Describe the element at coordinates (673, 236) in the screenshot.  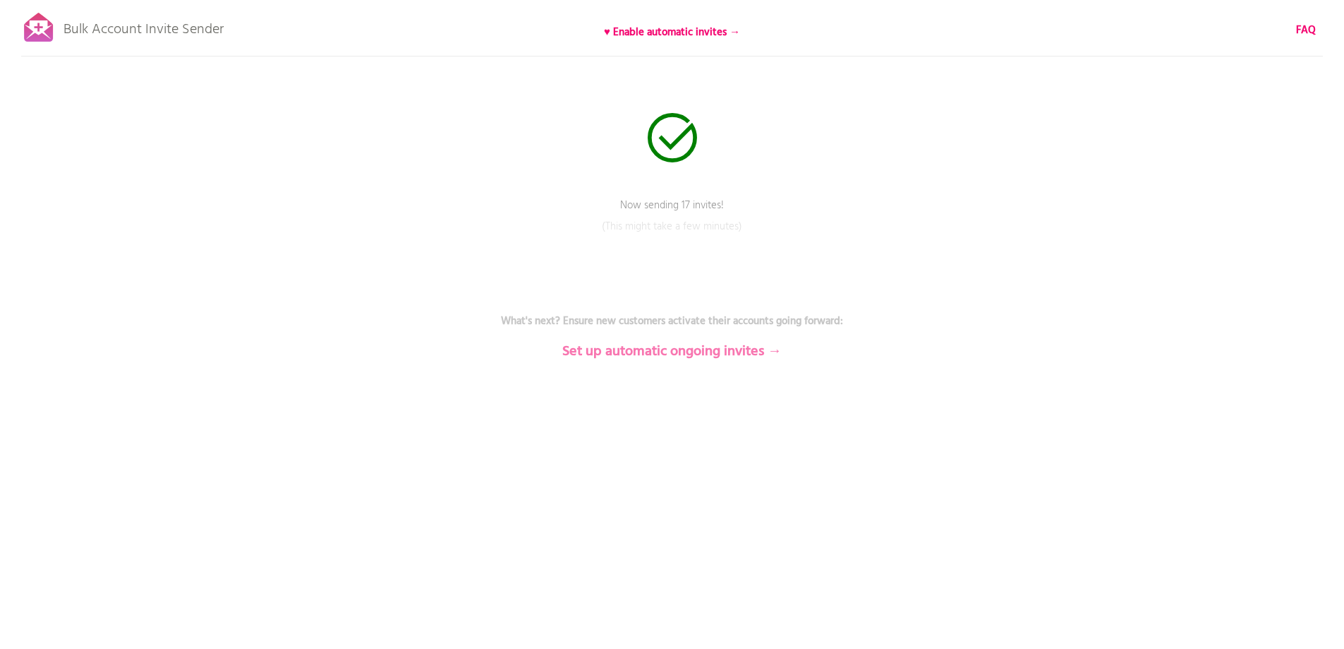
I see `p: (This might take a few minutes)` at that location.